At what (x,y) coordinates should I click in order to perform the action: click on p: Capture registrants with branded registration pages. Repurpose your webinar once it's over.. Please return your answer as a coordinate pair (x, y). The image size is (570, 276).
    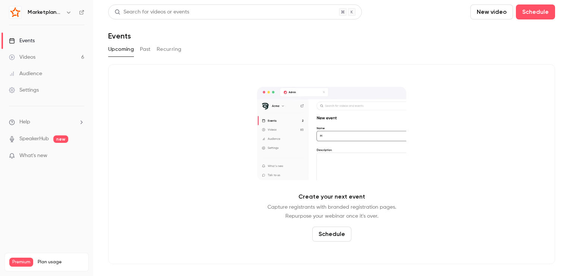
    Looking at the image, I should click on (332, 211).